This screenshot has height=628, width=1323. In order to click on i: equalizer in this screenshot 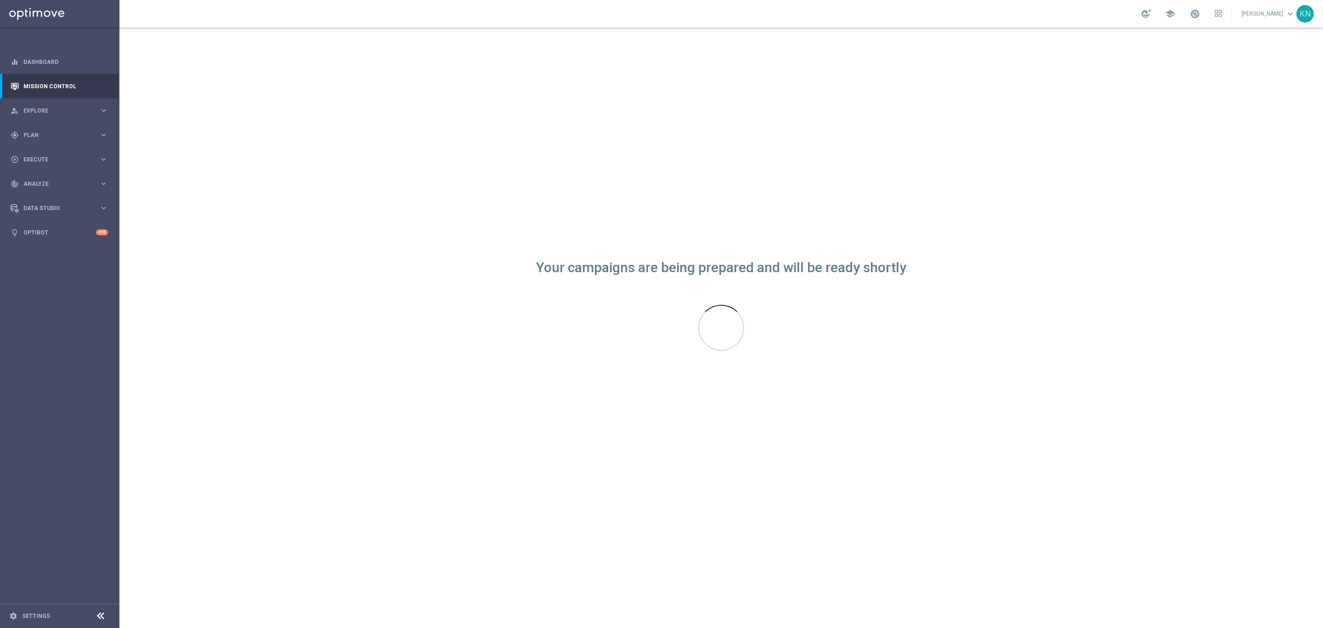, I will do `click(15, 62)`.